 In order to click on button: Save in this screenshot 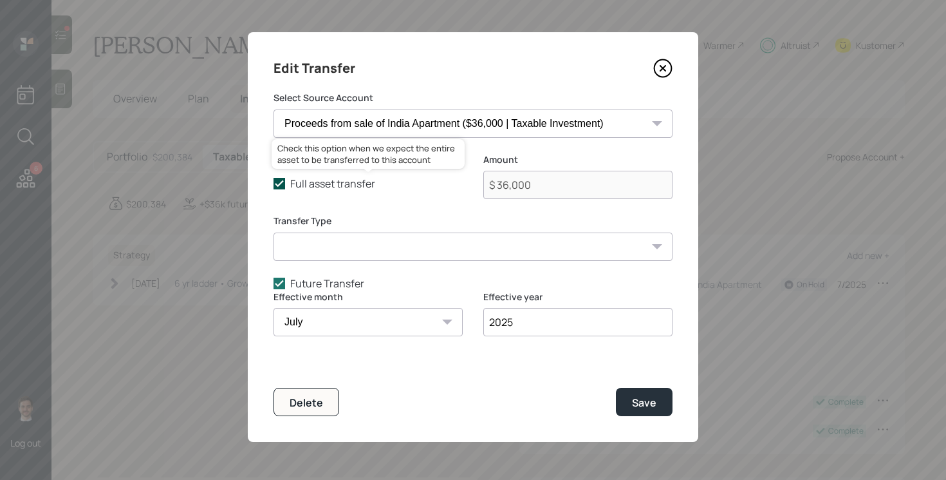, I will do `click(644, 401)`.